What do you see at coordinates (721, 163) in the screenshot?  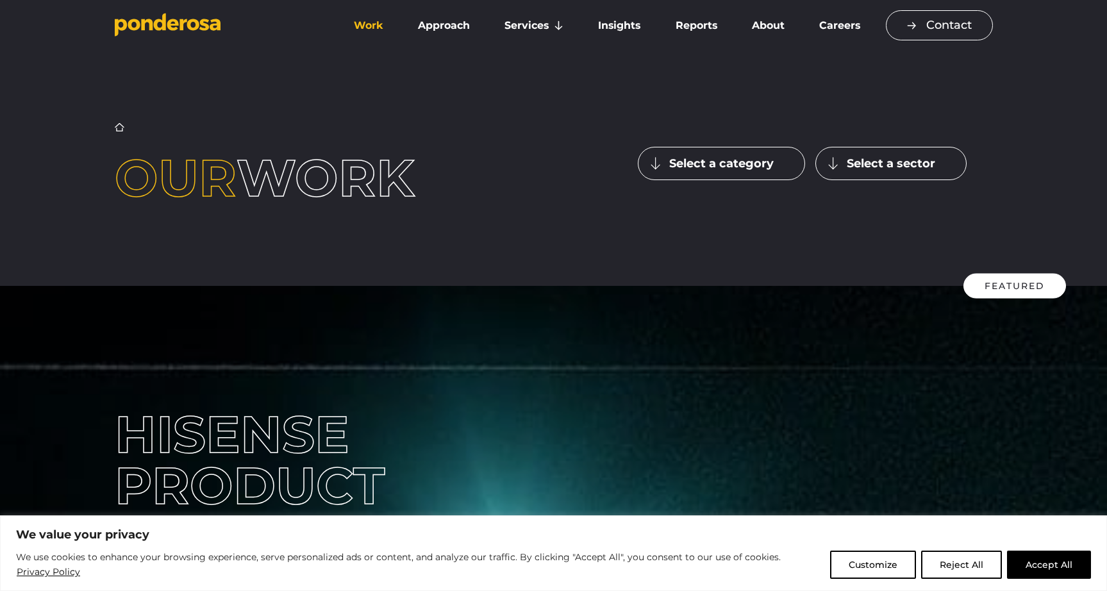 I see `button: Select a category` at bounding box center [721, 163].